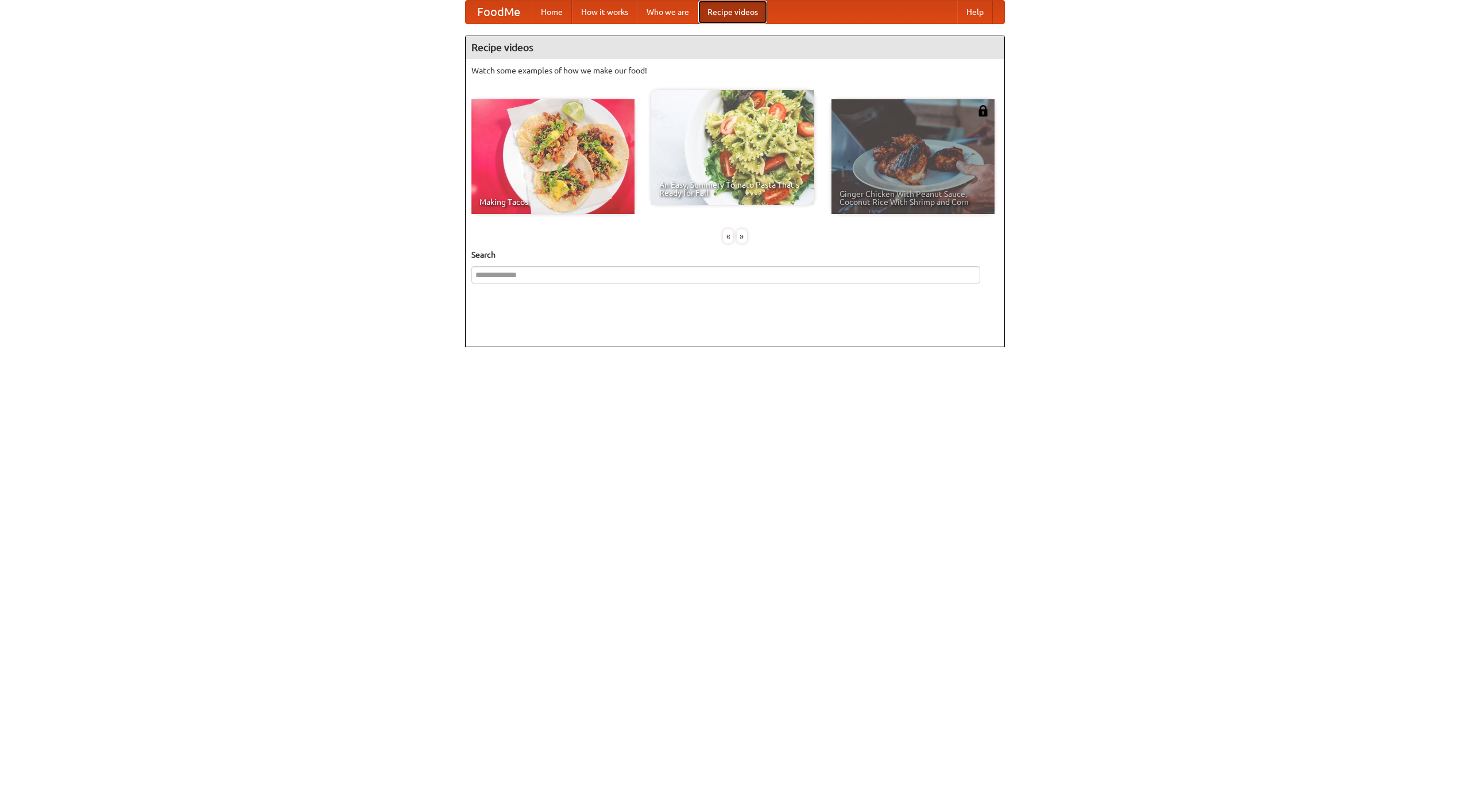  What do you see at coordinates (735, 47) in the screenshot?
I see `h4: Recipe videos` at bounding box center [735, 47].